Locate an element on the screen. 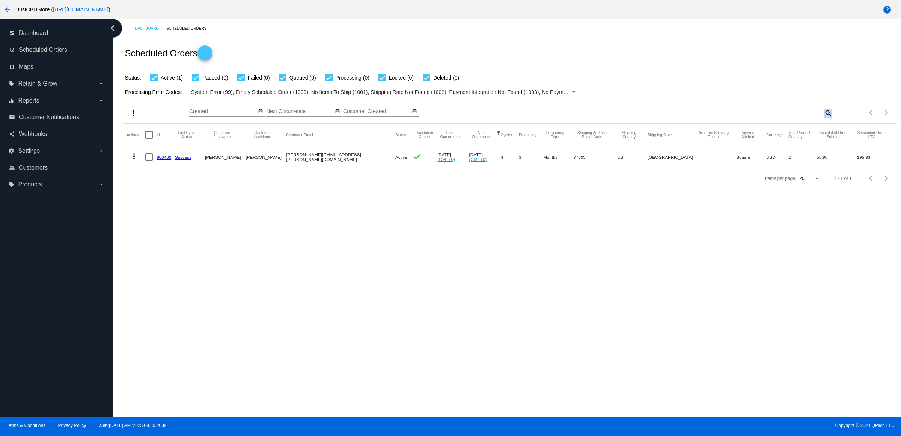  mat-cell: Months is located at coordinates (558, 157).